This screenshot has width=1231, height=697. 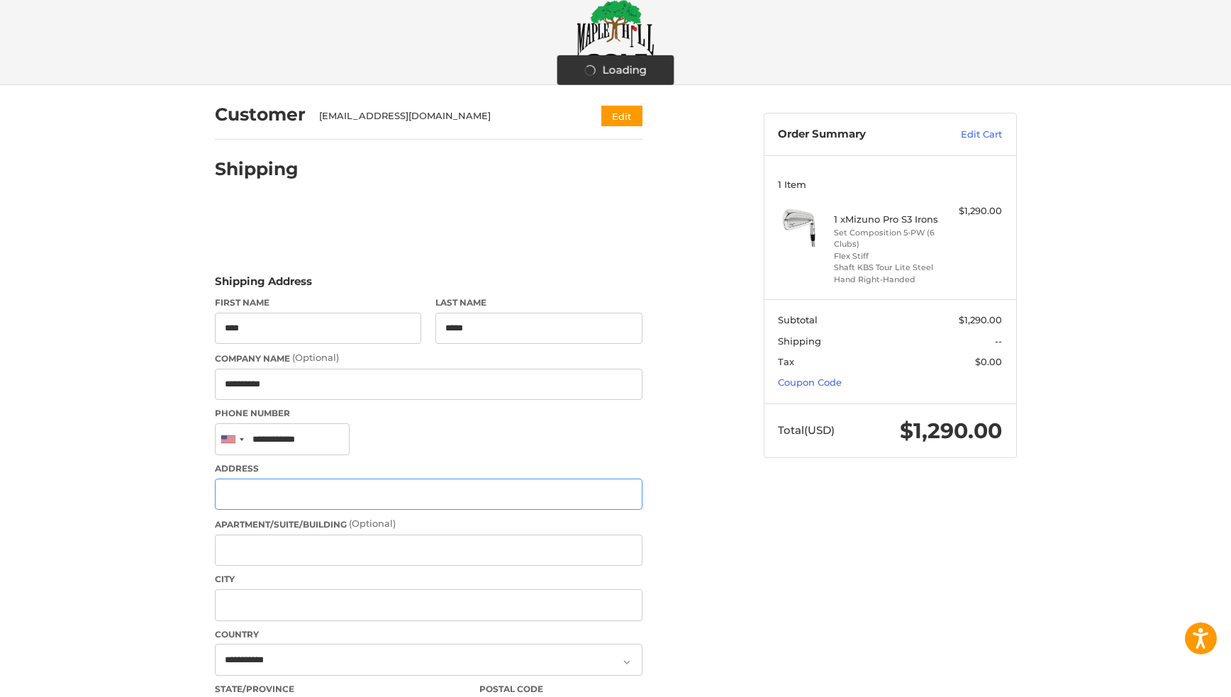 What do you see at coordinates (887, 256) in the screenshot?
I see `li: Flex Stiff` at bounding box center [887, 256].